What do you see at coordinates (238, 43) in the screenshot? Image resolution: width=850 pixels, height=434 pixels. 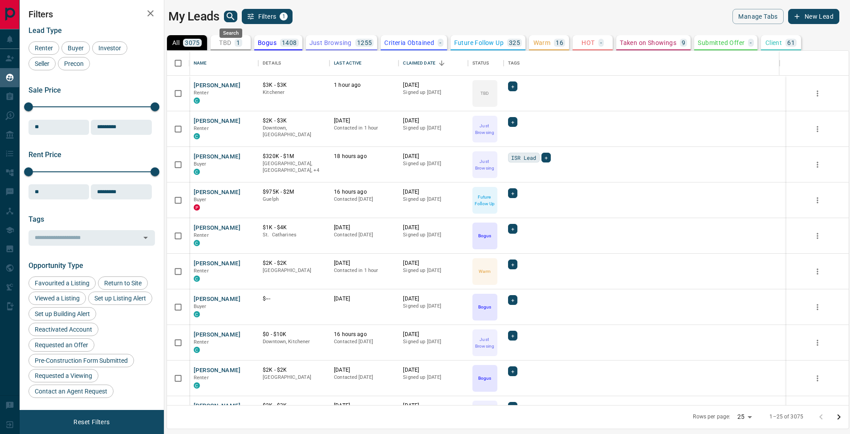 I see `p: 1` at bounding box center [238, 43].